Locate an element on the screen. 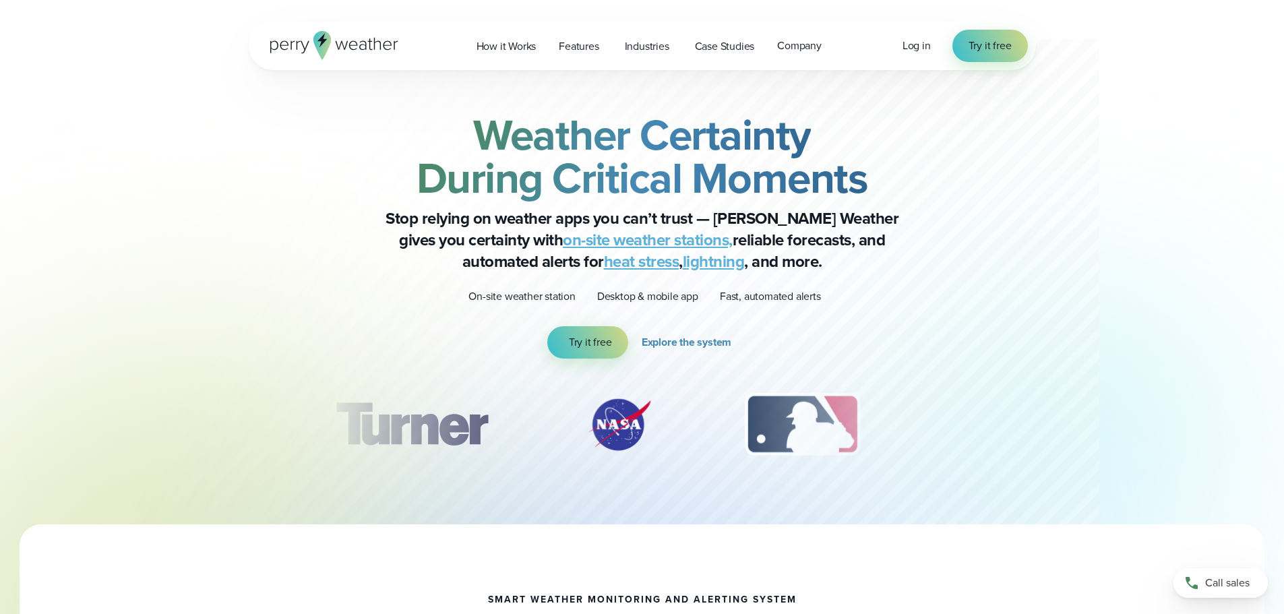 This screenshot has width=1284, height=614. img: MLB.svg is located at coordinates (802, 425).